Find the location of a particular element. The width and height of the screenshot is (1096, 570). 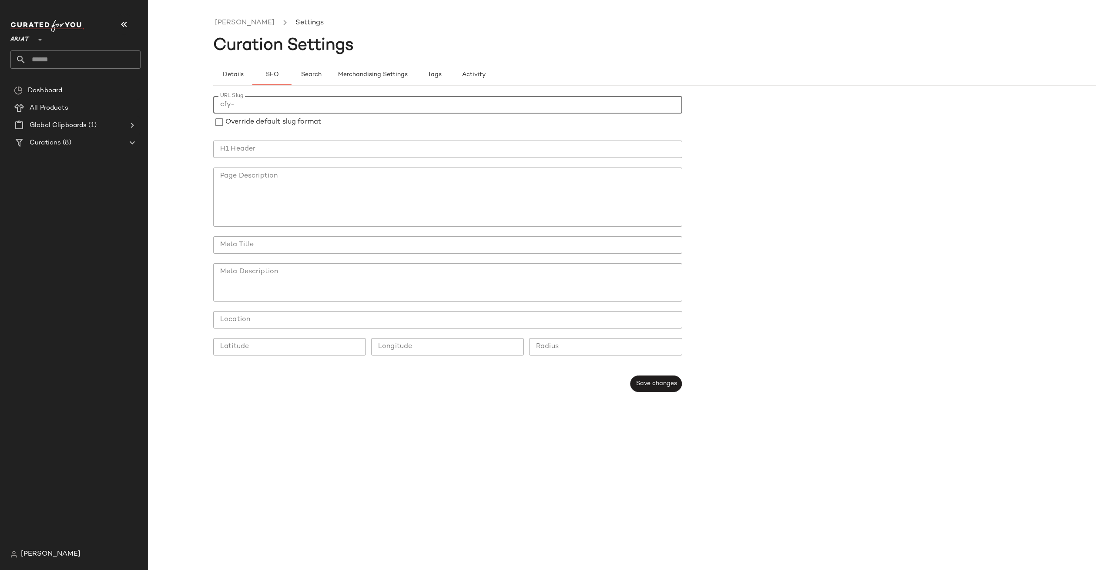

span: cfy- is located at coordinates (228, 105).